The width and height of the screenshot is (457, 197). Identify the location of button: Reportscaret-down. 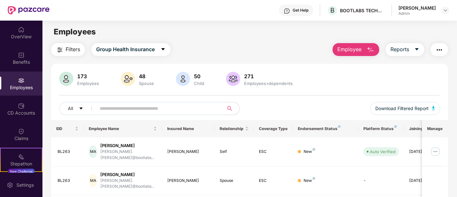
(405, 50).